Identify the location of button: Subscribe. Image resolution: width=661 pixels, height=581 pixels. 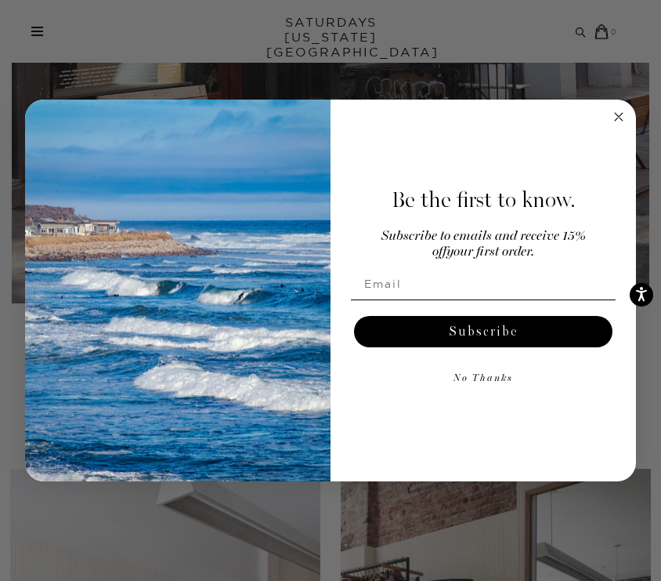
(483, 331).